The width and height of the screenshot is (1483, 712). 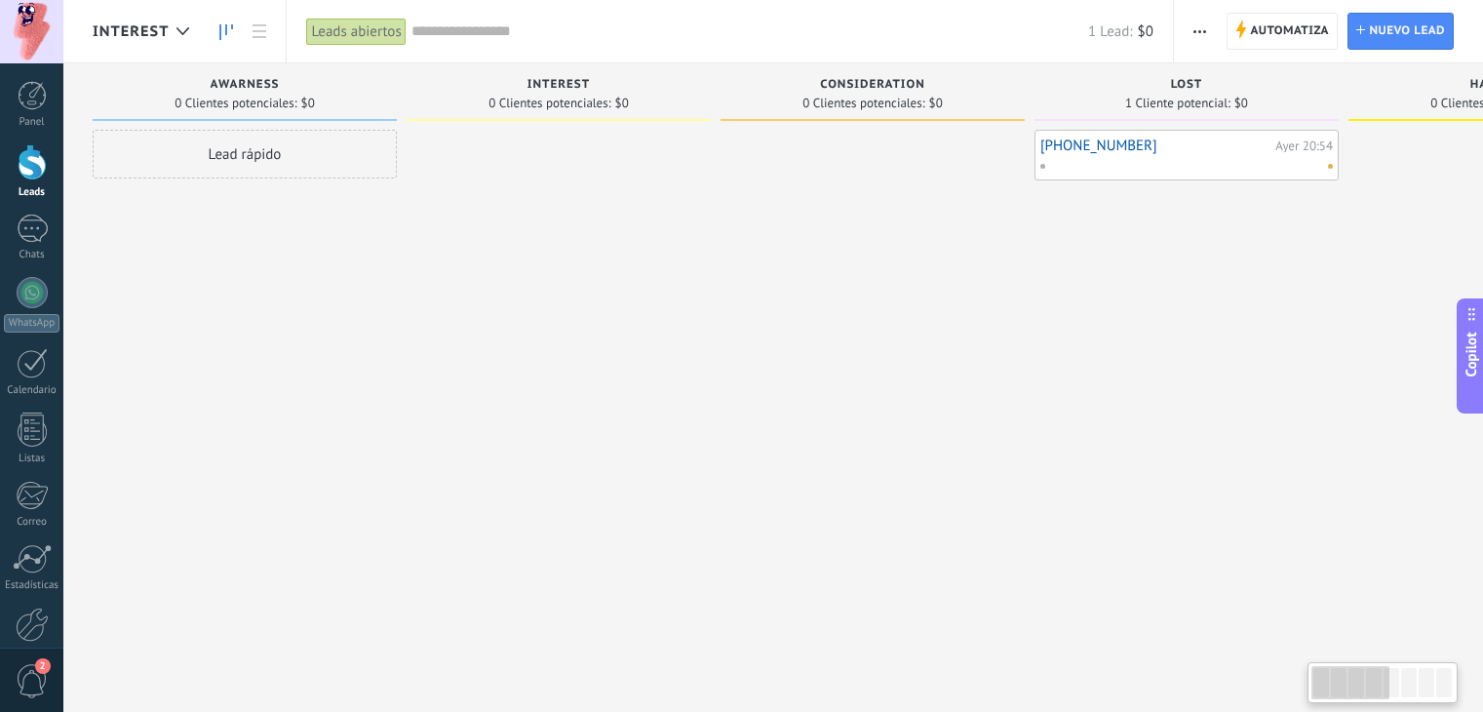 What do you see at coordinates (1187, 85) in the screenshot?
I see `span: Lost` at bounding box center [1187, 85].